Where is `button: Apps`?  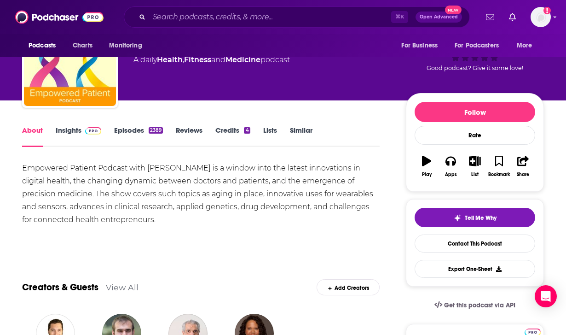
button: Apps is located at coordinates (451, 166).